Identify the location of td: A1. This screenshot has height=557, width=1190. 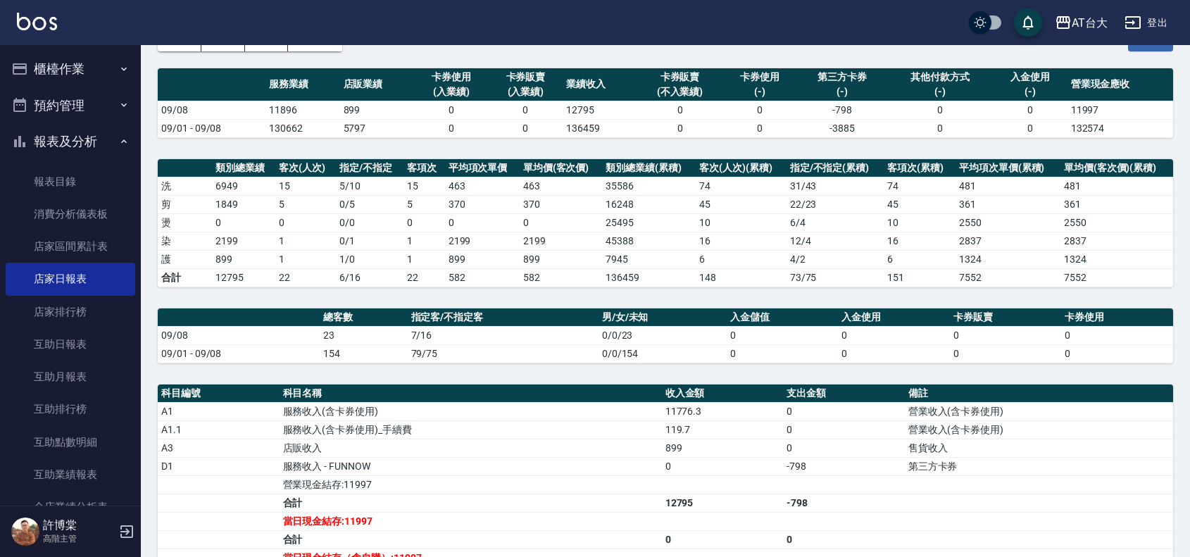
(218, 411).